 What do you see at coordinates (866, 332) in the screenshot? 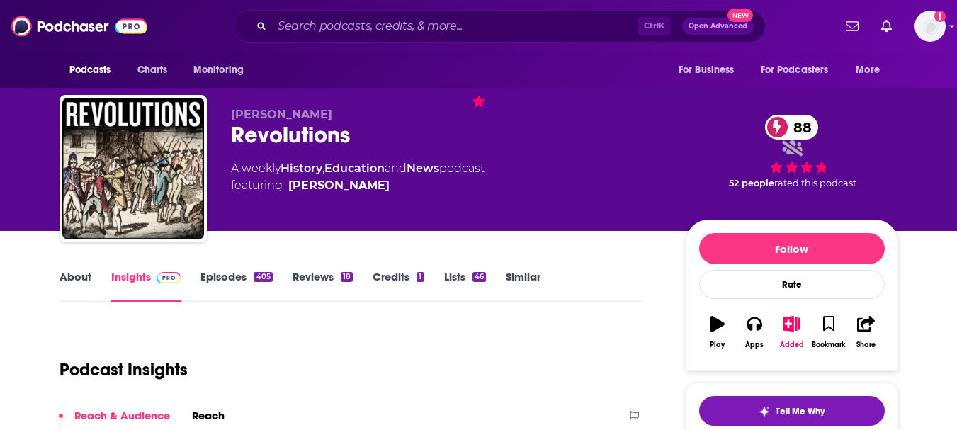
I see `button: Share` at bounding box center [866, 332].